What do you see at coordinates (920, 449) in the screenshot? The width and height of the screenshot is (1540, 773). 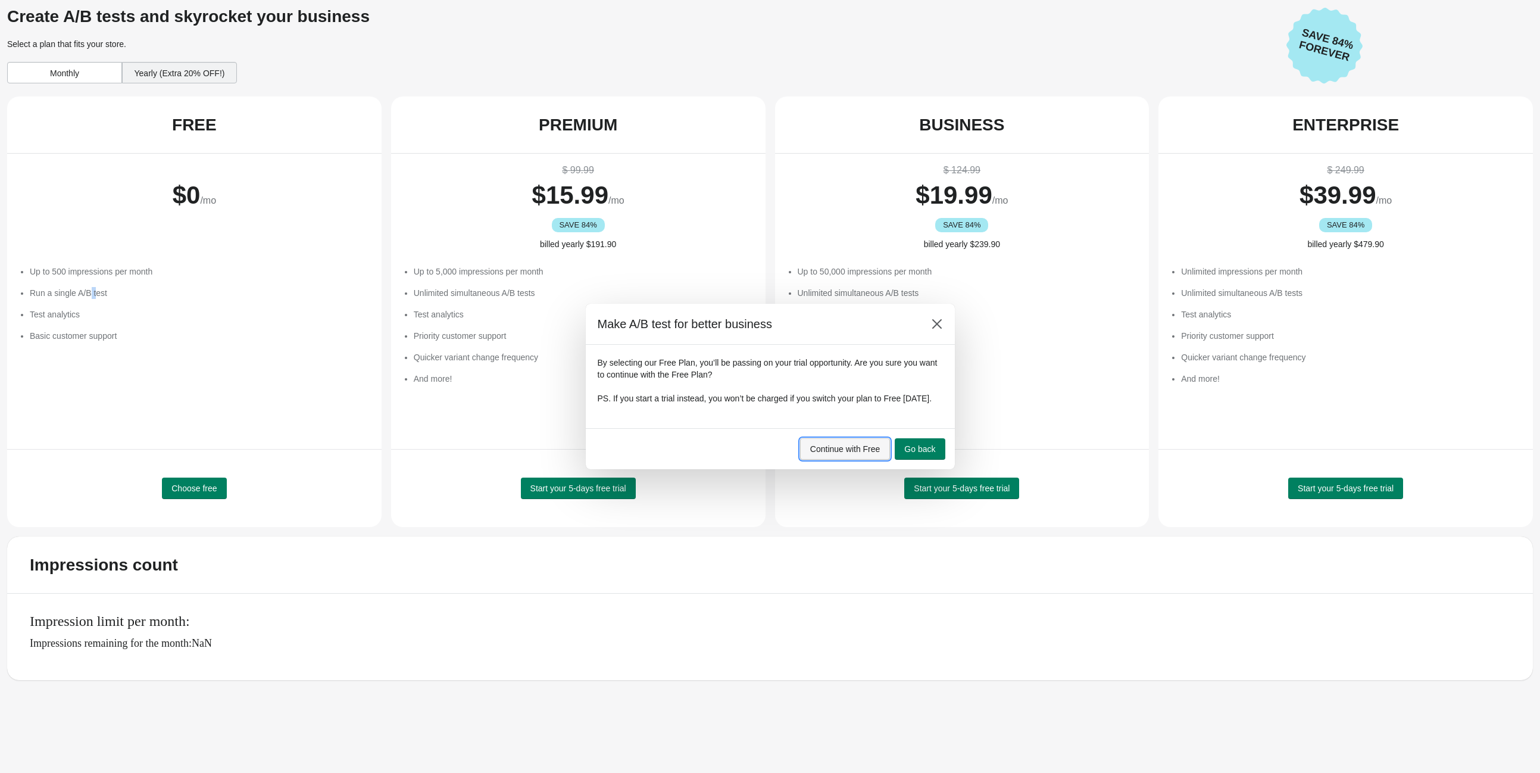 I see `span: Go back` at bounding box center [920, 449].